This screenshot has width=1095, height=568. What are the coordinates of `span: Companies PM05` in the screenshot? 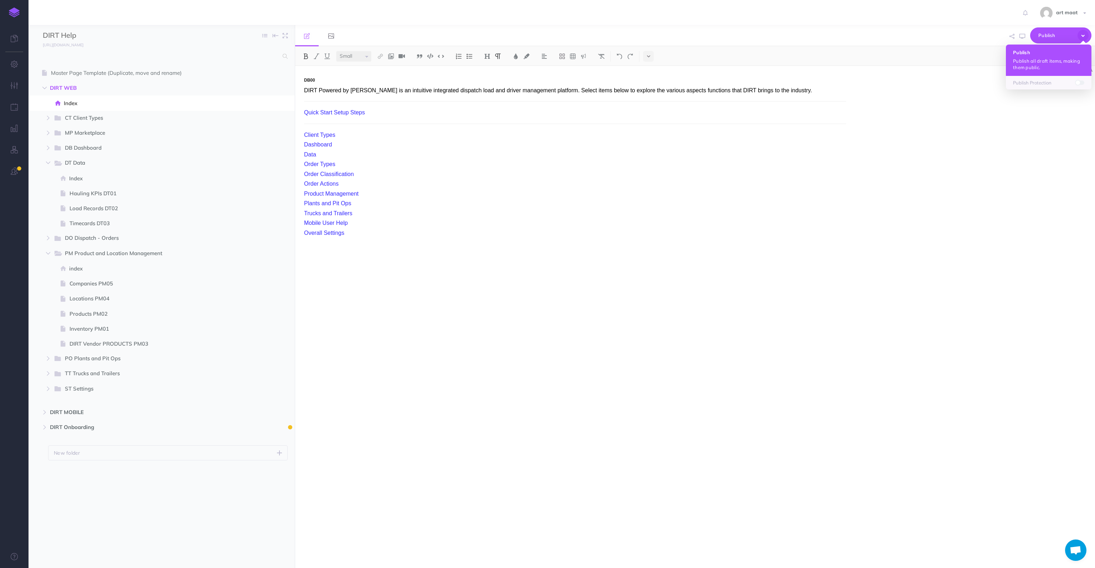 It's located at (161, 284).